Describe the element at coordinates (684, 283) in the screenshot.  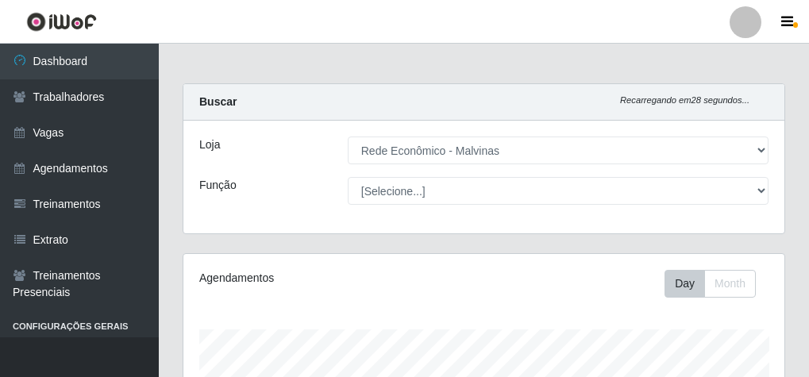
I see `button: Day` at that location.